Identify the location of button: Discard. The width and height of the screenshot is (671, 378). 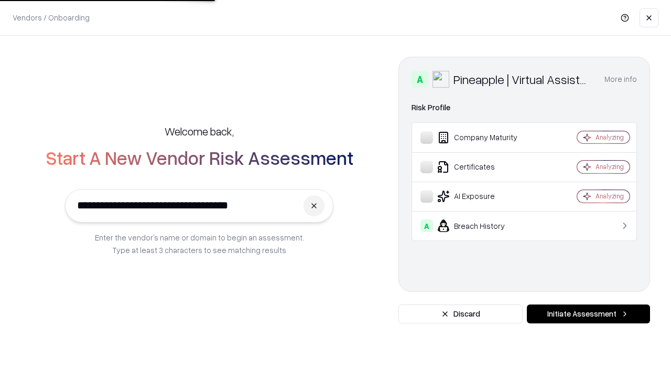
(461, 314).